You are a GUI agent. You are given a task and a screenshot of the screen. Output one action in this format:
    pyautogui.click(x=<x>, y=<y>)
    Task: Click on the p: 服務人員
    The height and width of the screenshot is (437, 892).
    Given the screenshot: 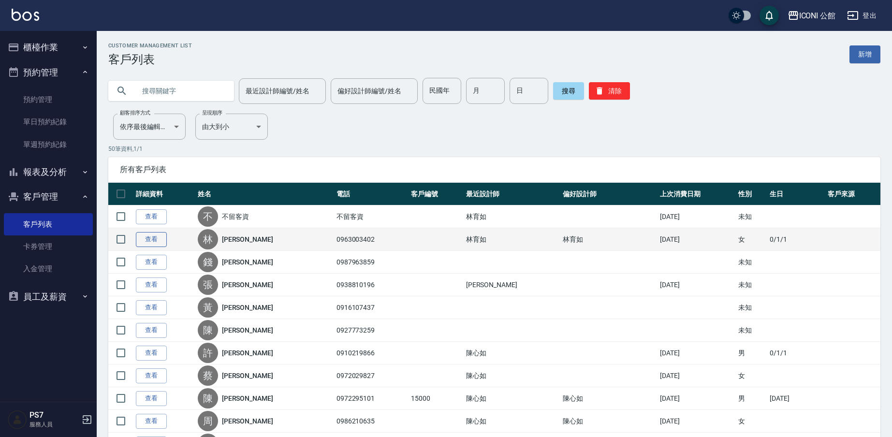 What is the action you would take?
    pyautogui.click(x=54, y=425)
    